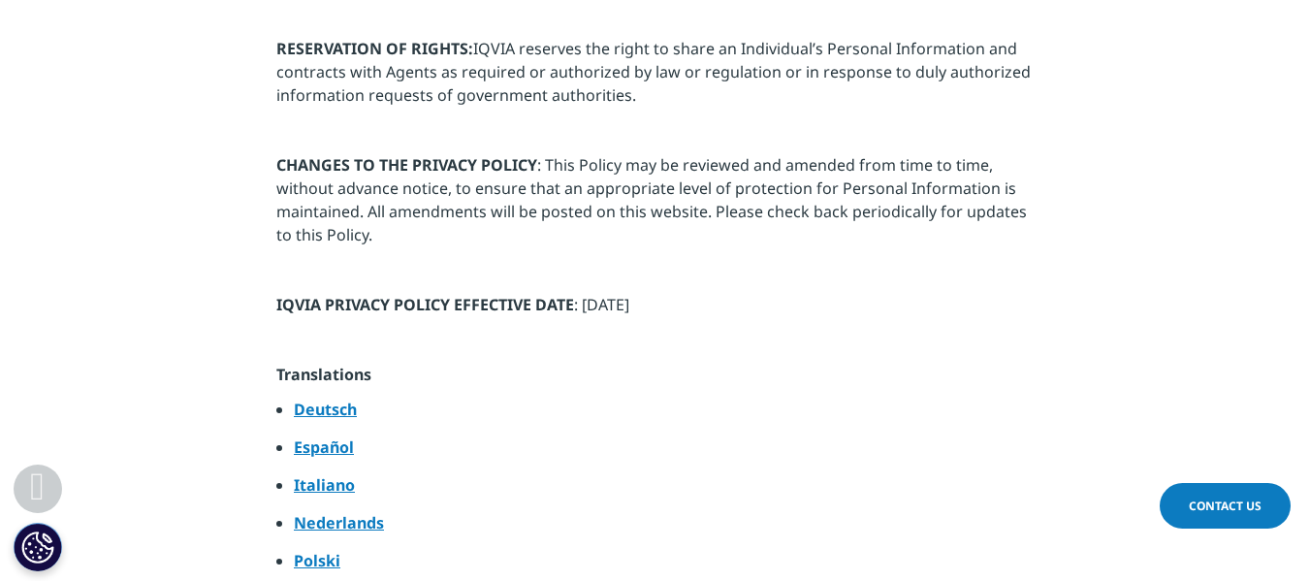  Describe the element at coordinates (325, 409) in the screenshot. I see `a: Deutsch` at that location.